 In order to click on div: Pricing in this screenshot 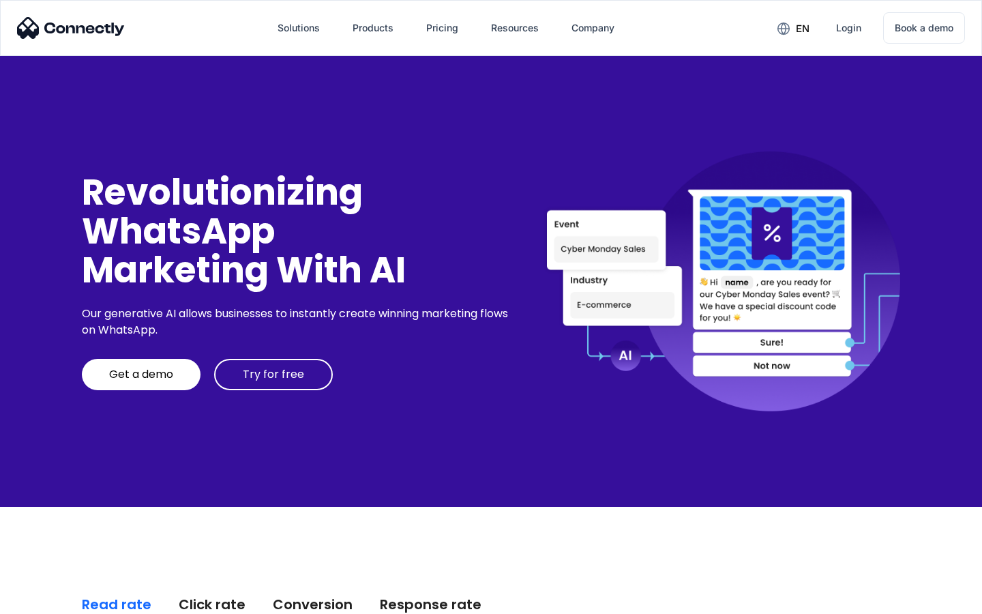, I will do `click(442, 28)`.